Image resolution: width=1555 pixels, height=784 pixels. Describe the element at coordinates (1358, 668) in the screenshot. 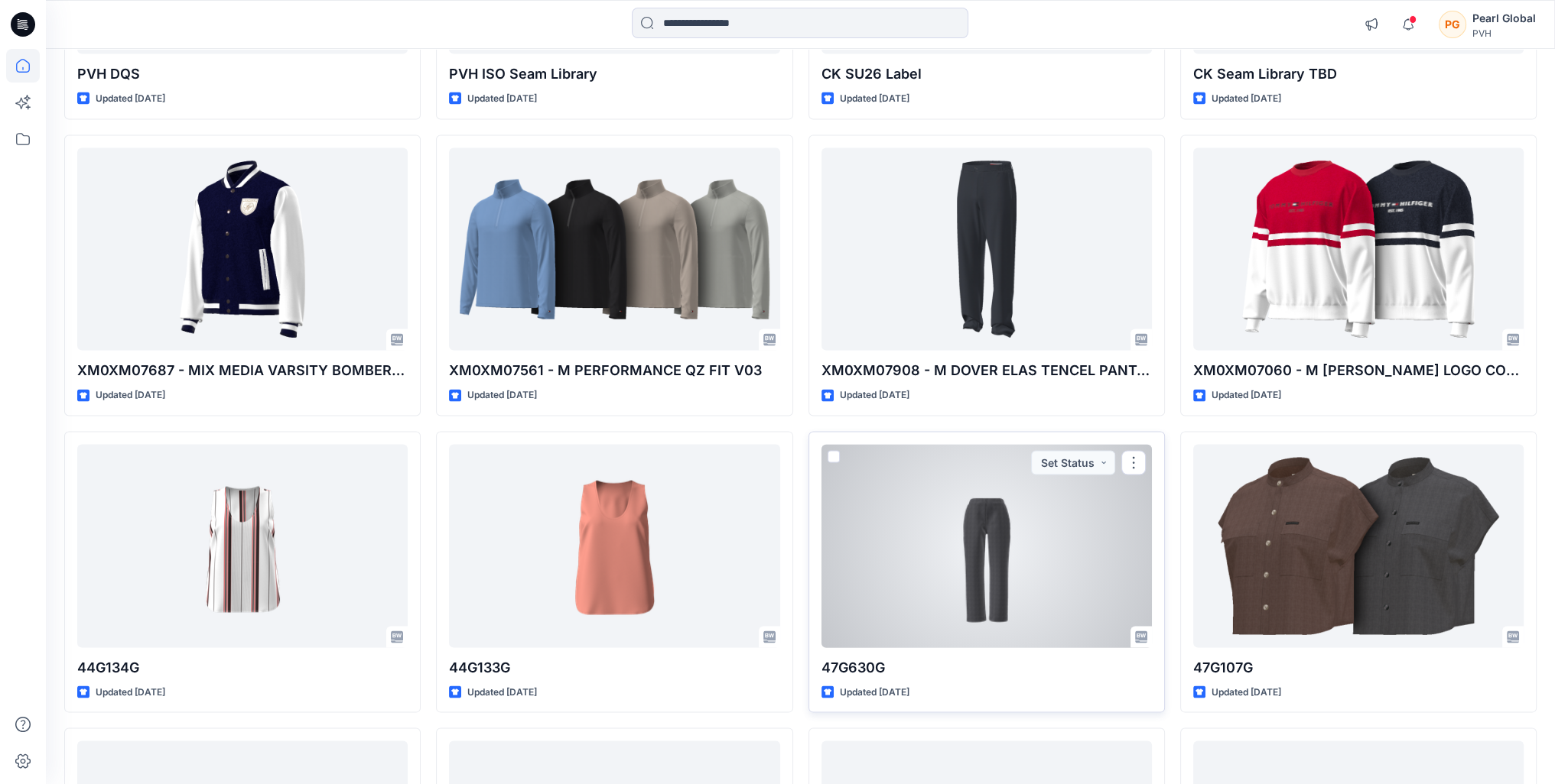

I see `p: 47G107G` at that location.